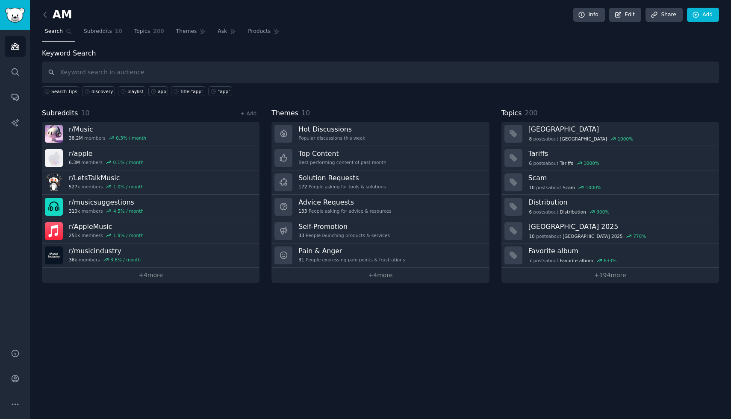  What do you see at coordinates (248, 114) in the screenshot?
I see `a: + Add` at bounding box center [248, 114].